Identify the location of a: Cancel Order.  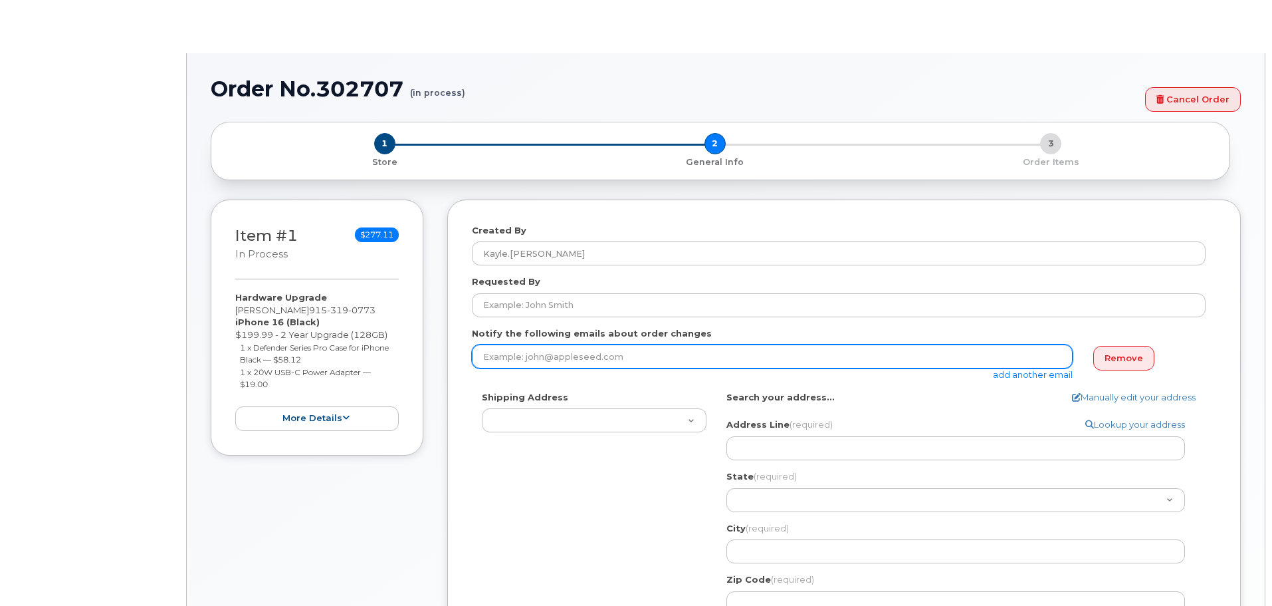
(1193, 99).